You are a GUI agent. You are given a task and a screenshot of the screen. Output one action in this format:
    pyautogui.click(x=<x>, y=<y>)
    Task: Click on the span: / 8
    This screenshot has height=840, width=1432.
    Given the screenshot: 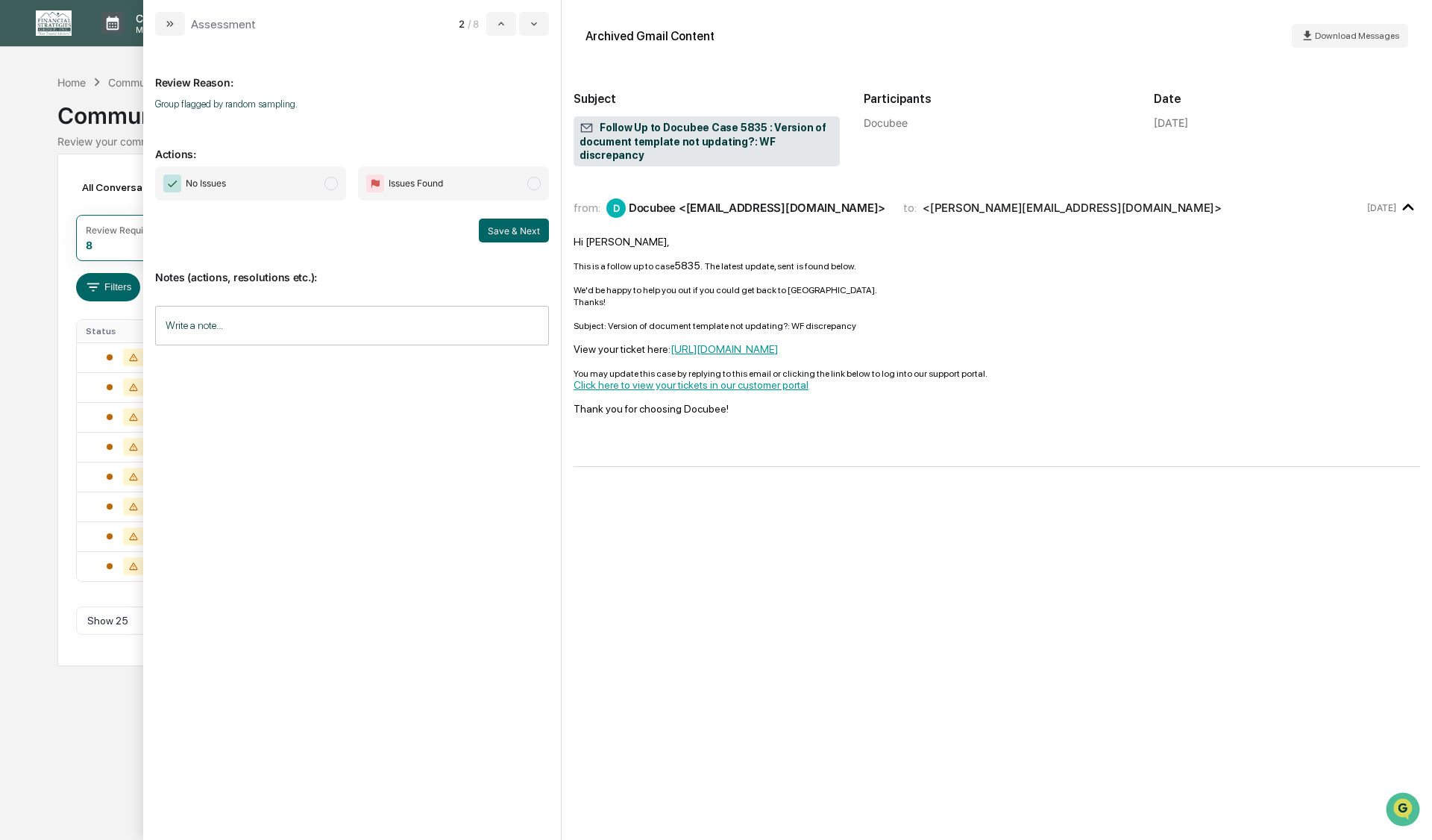 What is the action you would take?
    pyautogui.click(x=475, y=24)
    